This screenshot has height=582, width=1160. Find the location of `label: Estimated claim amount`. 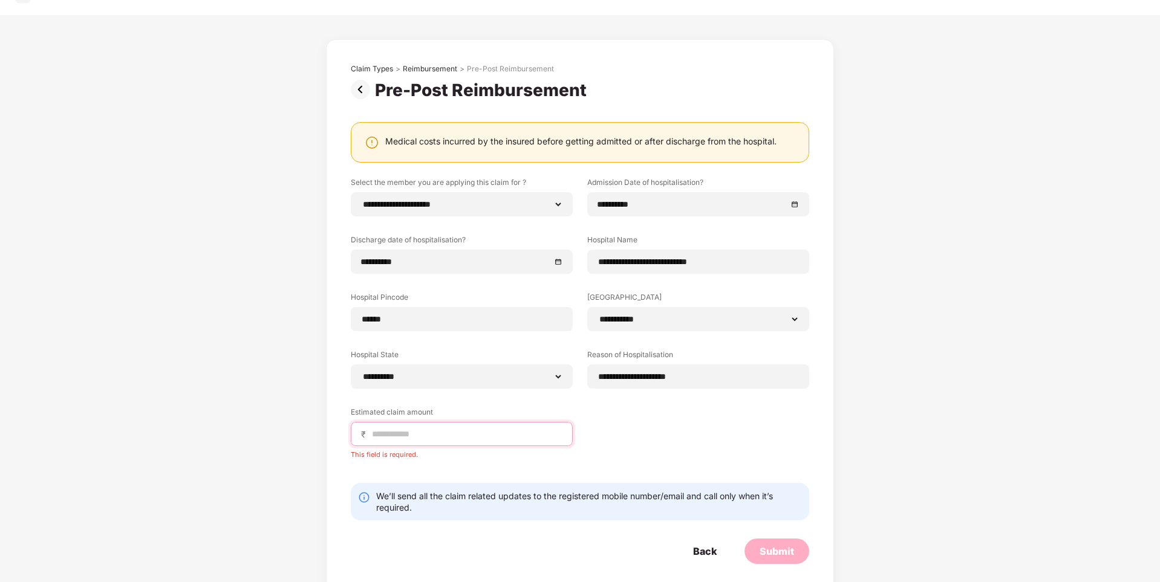

label: Estimated claim amount is located at coordinates (462, 414).